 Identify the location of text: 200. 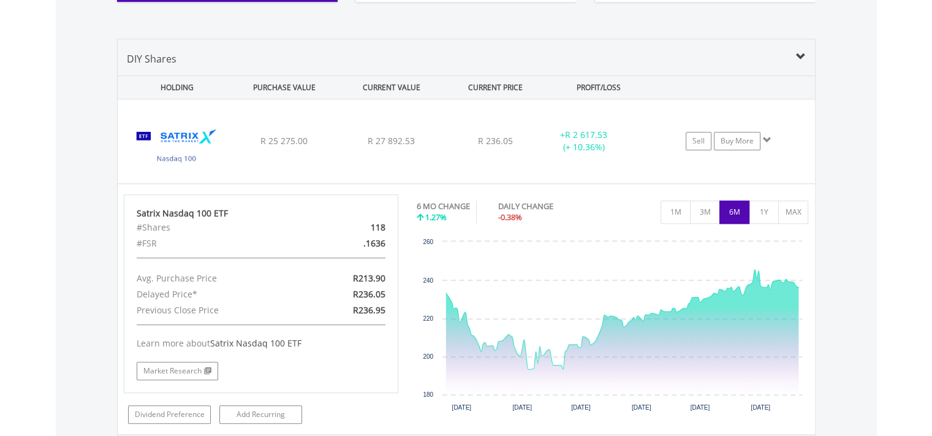
(428, 356).